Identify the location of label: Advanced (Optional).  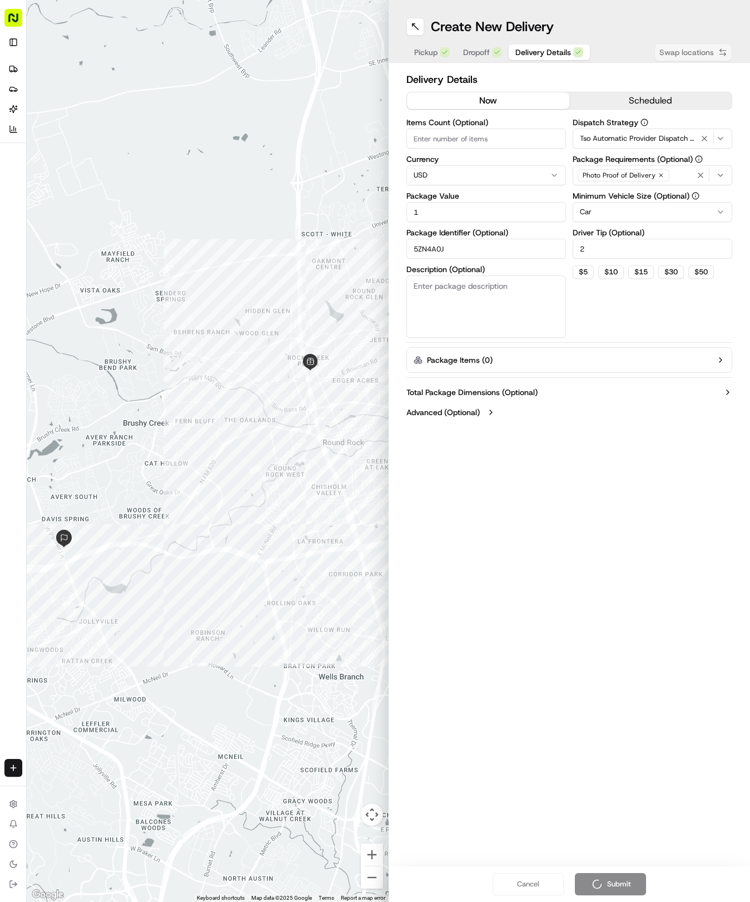
(443, 412).